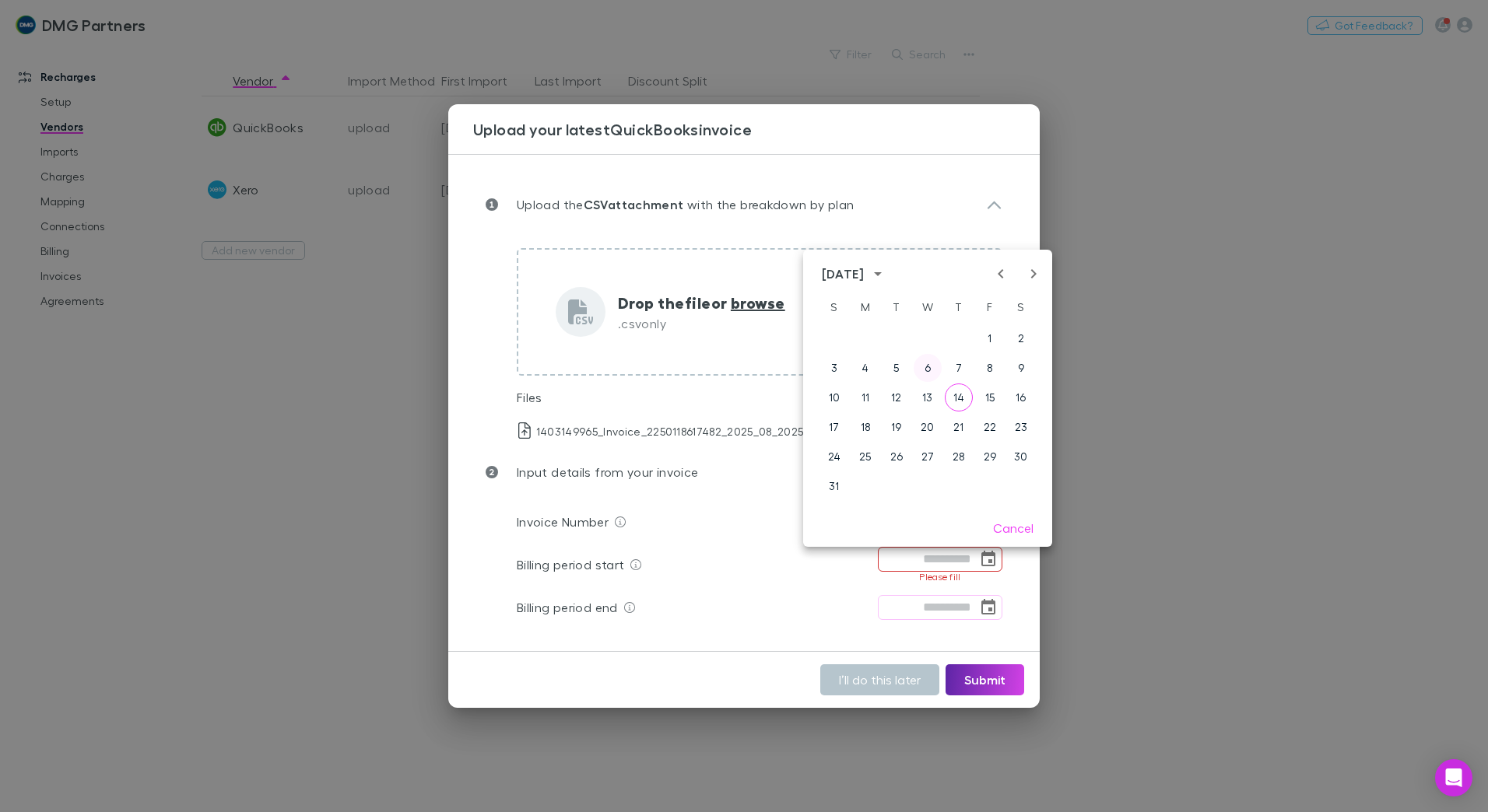 The width and height of the screenshot is (1488, 812). What do you see at coordinates (744, 204) in the screenshot?
I see `div: Upload theCSVattachment with the breakdown by plan` at bounding box center [744, 204].